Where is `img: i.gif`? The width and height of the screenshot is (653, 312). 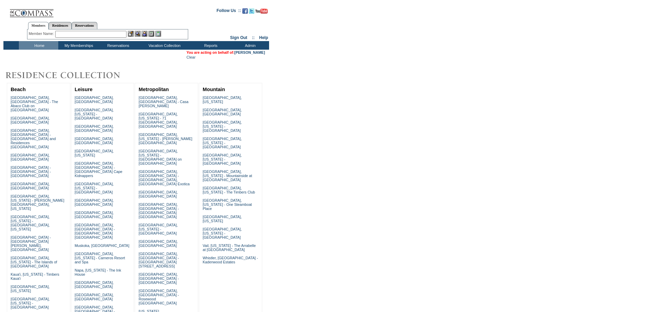
img: i.gif is located at coordinates (6, 10).